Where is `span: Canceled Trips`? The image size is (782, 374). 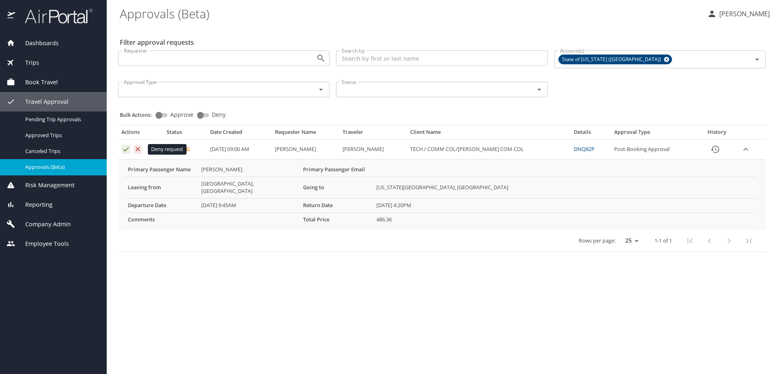 span: Canceled Trips is located at coordinates (61, 151).